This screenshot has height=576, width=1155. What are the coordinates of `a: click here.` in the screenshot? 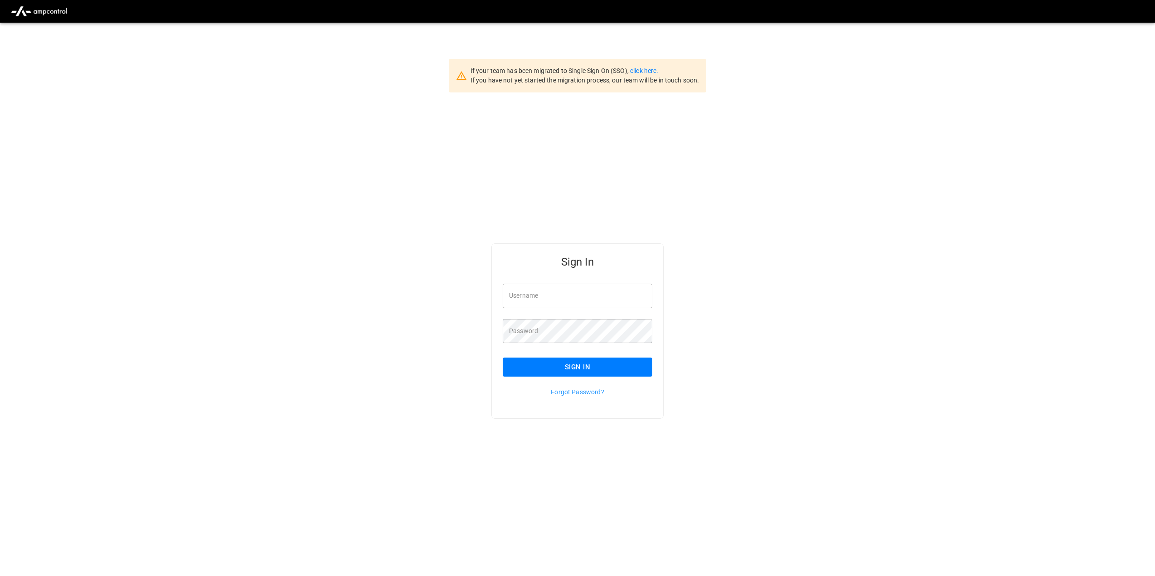 It's located at (644, 71).